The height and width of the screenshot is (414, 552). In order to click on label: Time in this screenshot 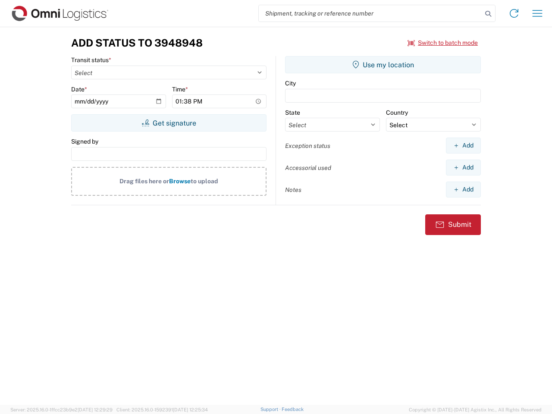, I will do `click(180, 89)`.